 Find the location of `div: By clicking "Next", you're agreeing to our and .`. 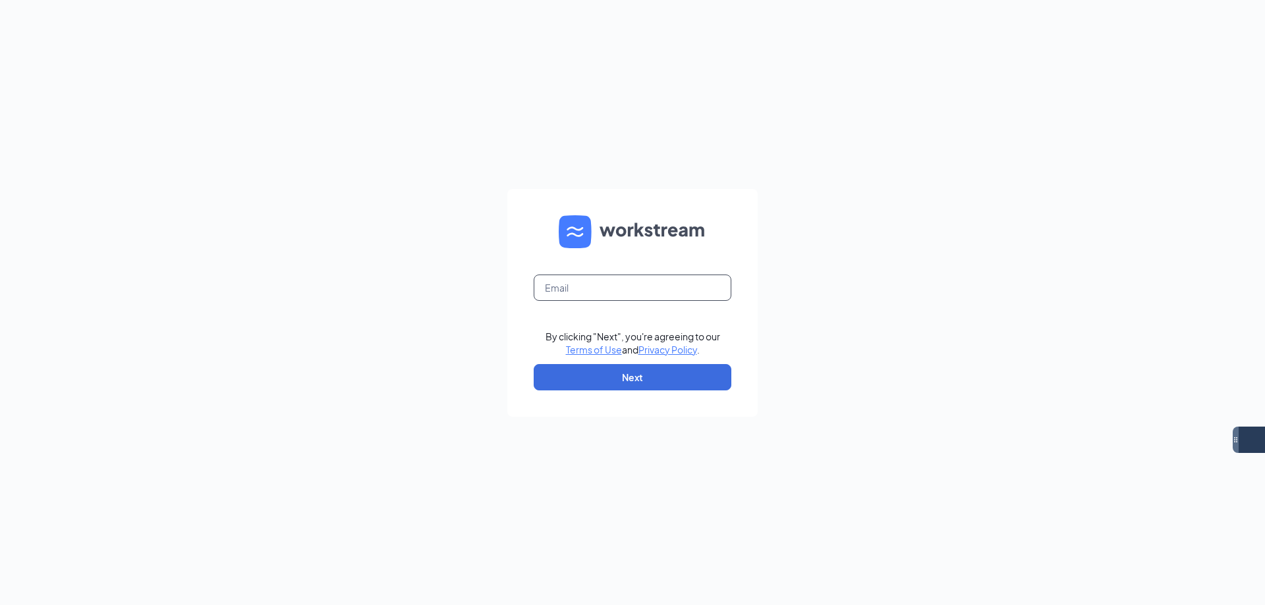

div: By clicking "Next", you're agreeing to our and . is located at coordinates (633, 343).